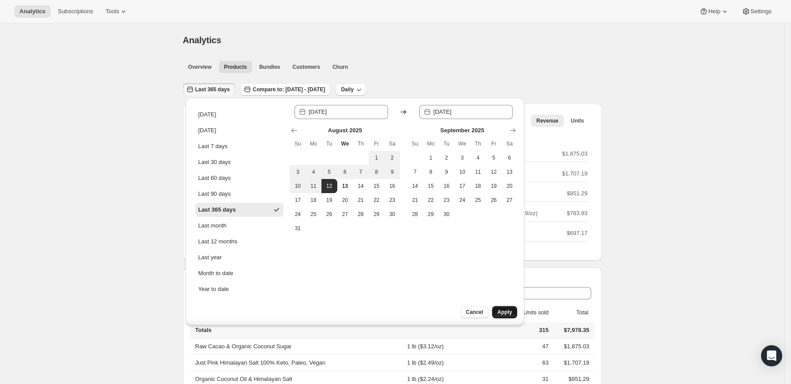 This screenshot has width=791, height=384. What do you see at coordinates (298, 144) in the screenshot?
I see `th: Sunday` at bounding box center [298, 144].